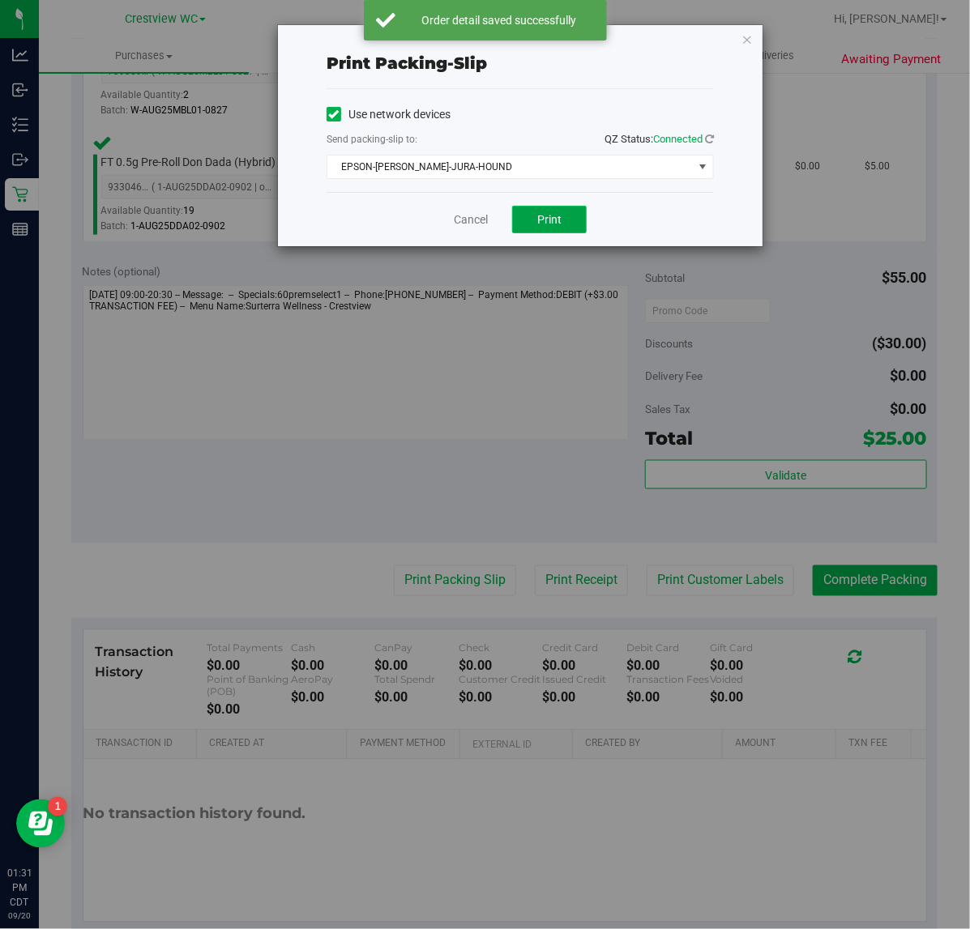  What do you see at coordinates (702, 167) in the screenshot?
I see `span: select` at bounding box center [702, 167].